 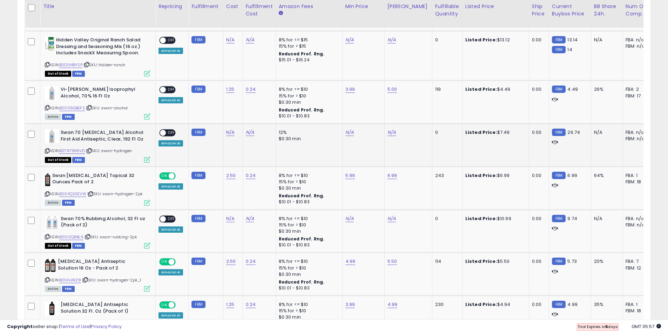 I want to click on div: Fulfillment, so click(x=206, y=6).